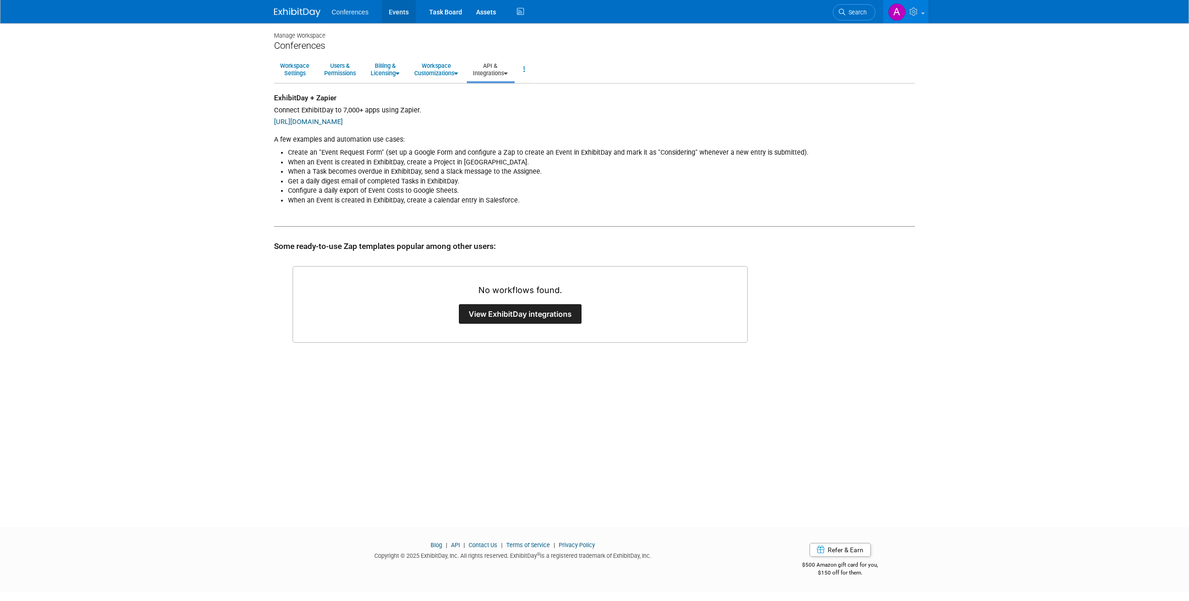 This screenshot has height=601, width=1189. Describe the element at coordinates (385, 69) in the screenshot. I see `a: Billing &Licensing` at that location.